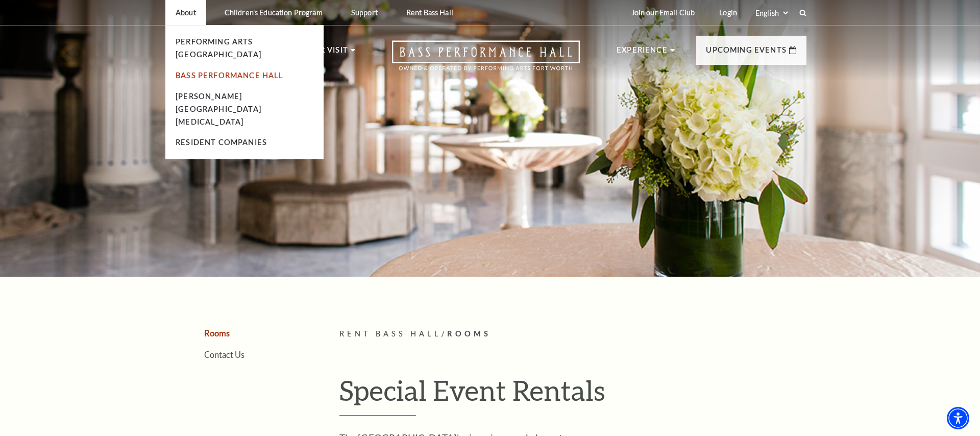 The width and height of the screenshot is (980, 436). What do you see at coordinates (573, 394) in the screenshot?
I see `h1: Special Event Rentals` at bounding box center [573, 394].